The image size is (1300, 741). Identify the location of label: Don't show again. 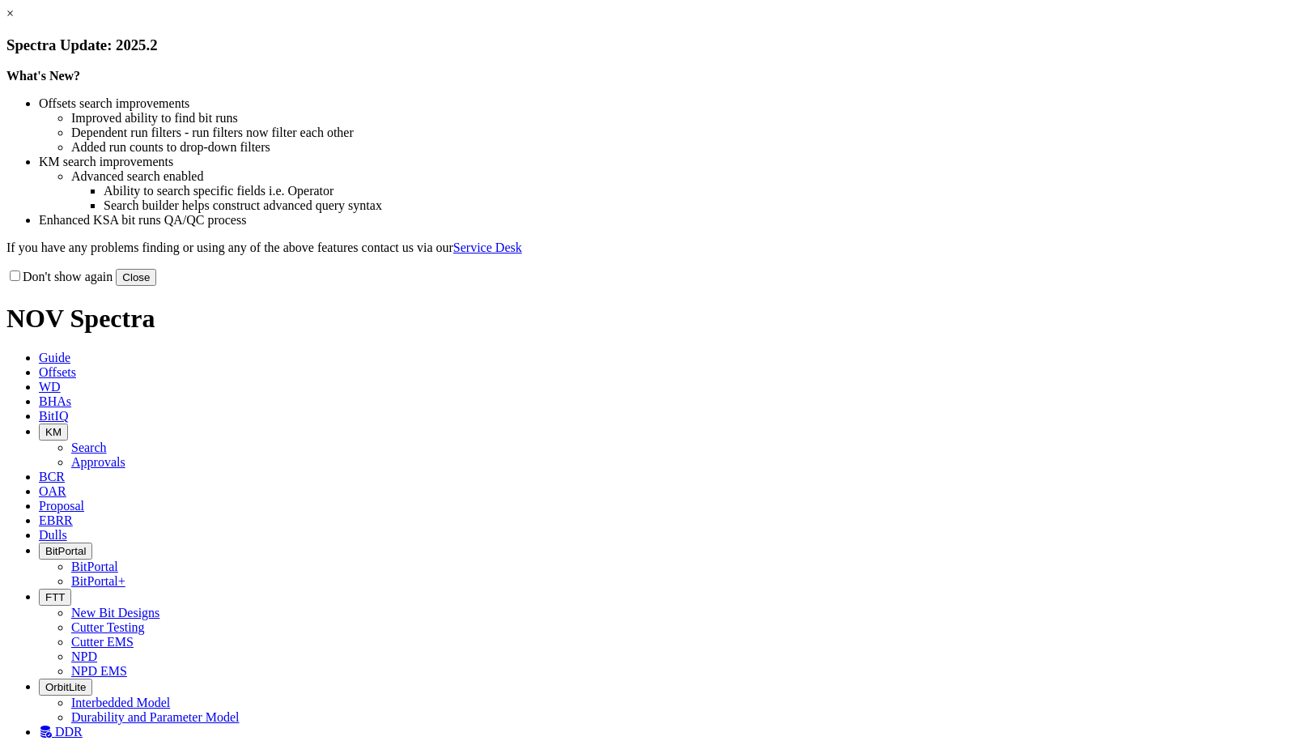
(59, 276).